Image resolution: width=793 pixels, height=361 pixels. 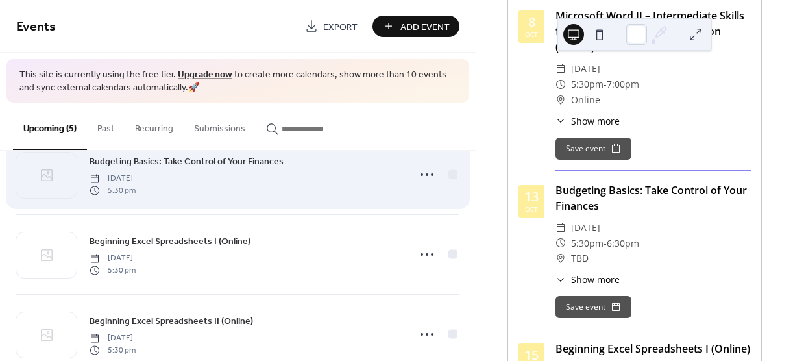 What do you see at coordinates (653, 348) in the screenshot?
I see `div: Beginning Excel Spreadsheets I (Online)` at bounding box center [653, 348].